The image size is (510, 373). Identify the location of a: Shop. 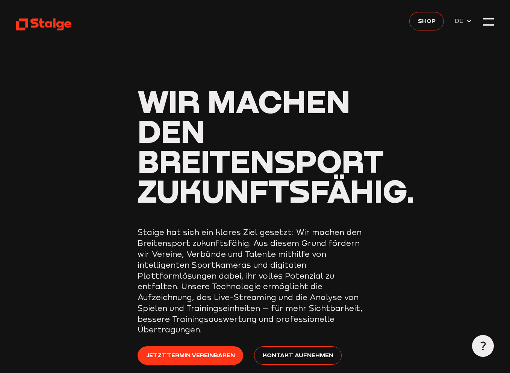
(427, 21).